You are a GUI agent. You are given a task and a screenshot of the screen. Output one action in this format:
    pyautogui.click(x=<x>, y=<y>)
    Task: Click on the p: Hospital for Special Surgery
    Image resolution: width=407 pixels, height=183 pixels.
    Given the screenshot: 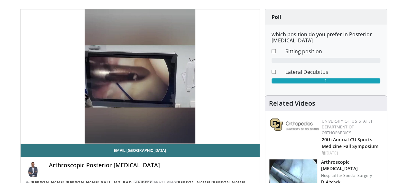 What is the action you would take?
    pyautogui.click(x=352, y=176)
    